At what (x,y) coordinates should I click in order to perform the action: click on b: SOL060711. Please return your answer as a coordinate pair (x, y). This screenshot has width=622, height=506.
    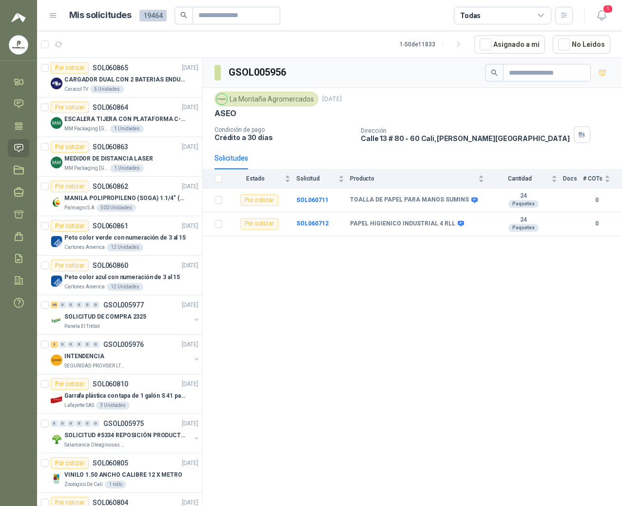
    Looking at the image, I should click on (313, 200).